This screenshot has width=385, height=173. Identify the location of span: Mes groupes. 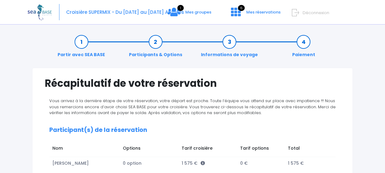
(198, 12).